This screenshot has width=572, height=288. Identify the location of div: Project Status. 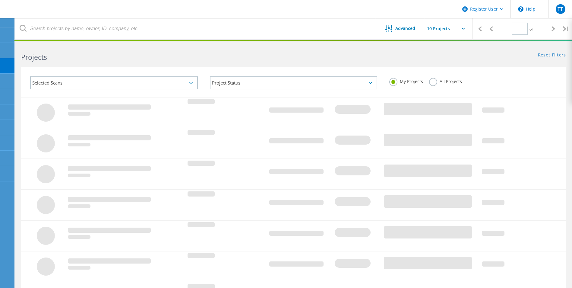
(294, 83).